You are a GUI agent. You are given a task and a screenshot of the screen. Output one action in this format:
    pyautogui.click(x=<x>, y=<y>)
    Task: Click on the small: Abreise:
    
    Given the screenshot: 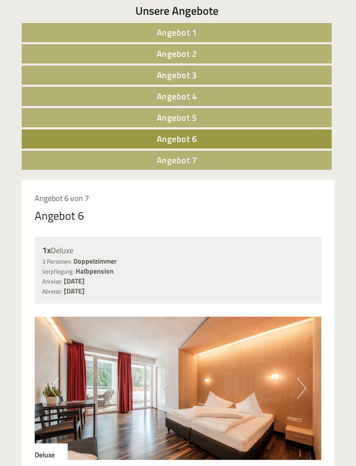 What is the action you would take?
    pyautogui.click(x=52, y=292)
    